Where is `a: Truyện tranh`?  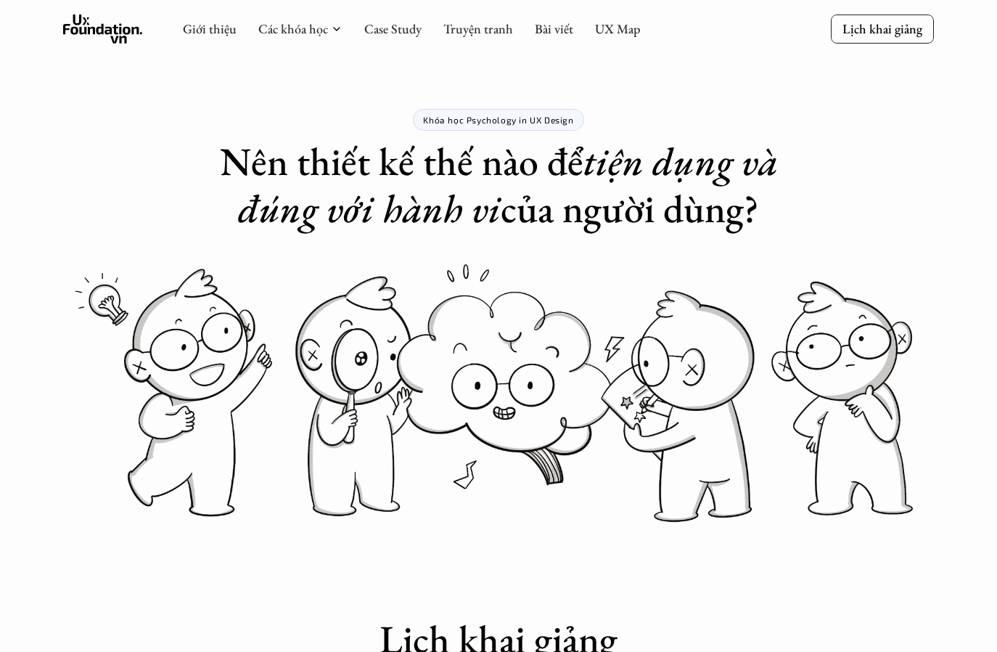
a: Truyện tranh is located at coordinates (478, 28).